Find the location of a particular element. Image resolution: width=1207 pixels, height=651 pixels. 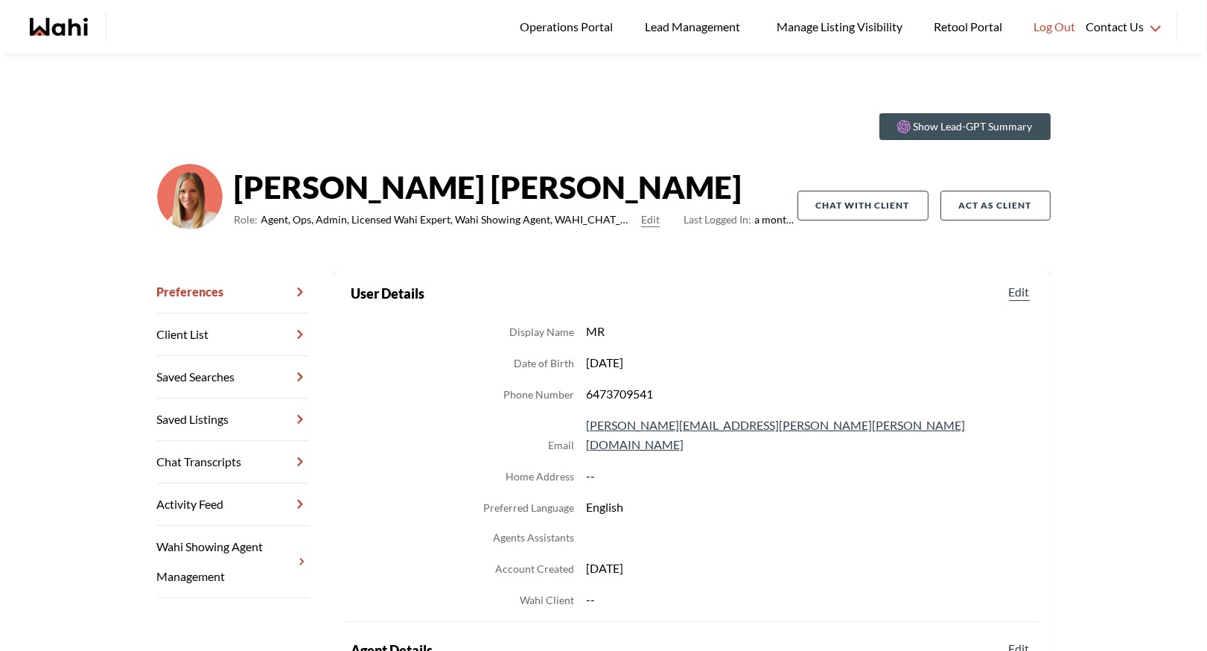

a: Preferences is located at coordinates (233, 292).